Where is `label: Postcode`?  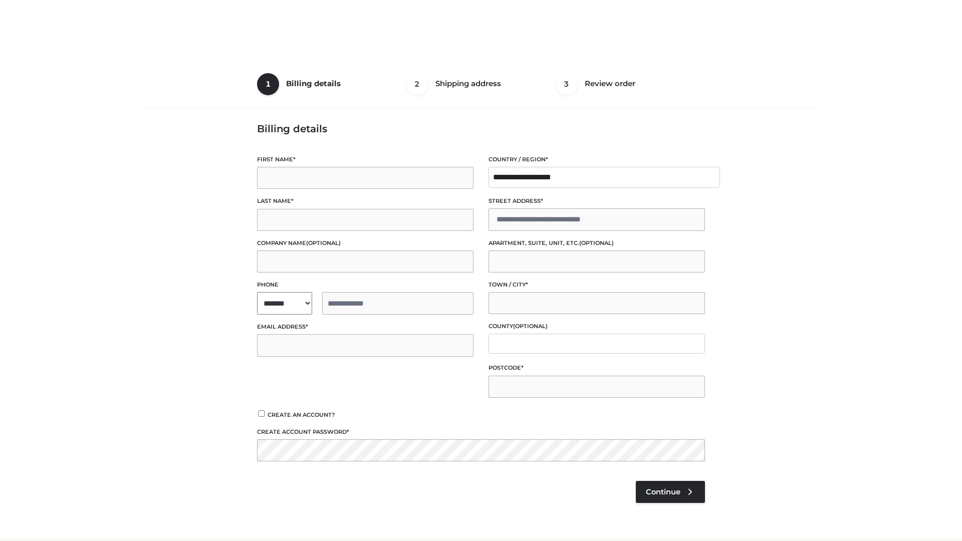
label: Postcode is located at coordinates (597, 368).